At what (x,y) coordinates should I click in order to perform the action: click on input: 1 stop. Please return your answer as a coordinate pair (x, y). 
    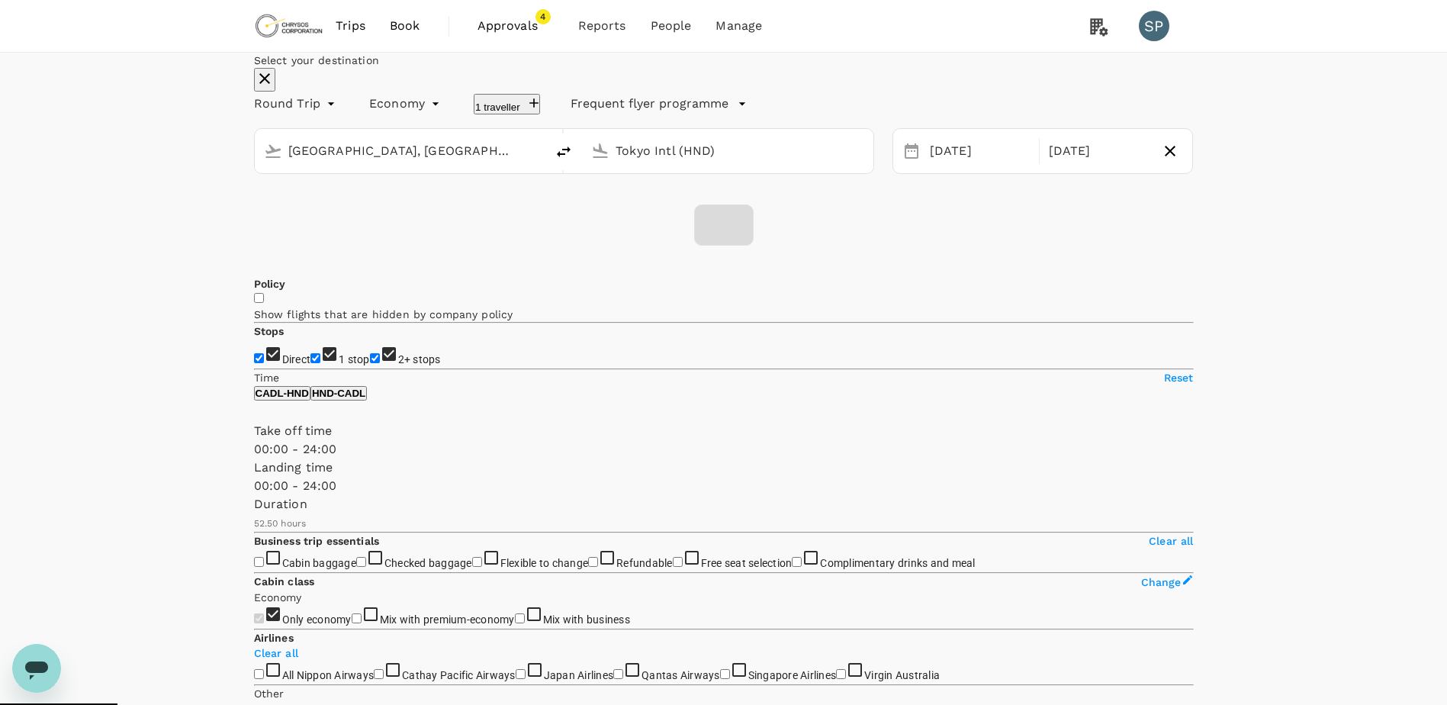
    Looking at the image, I should click on (315, 358).